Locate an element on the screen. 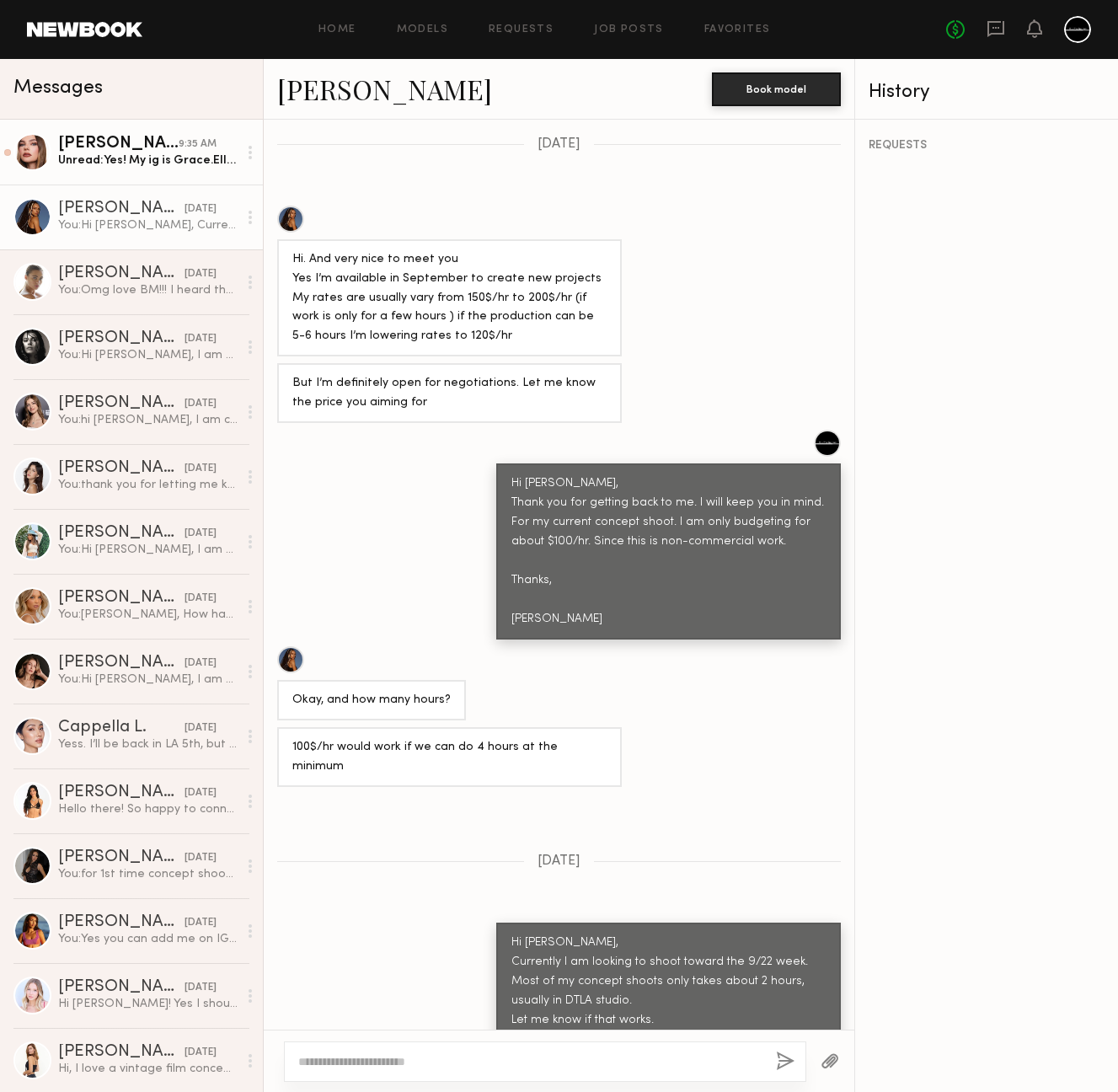 The height and width of the screenshot is (1092, 1118). button: Book model is located at coordinates (776, 89).